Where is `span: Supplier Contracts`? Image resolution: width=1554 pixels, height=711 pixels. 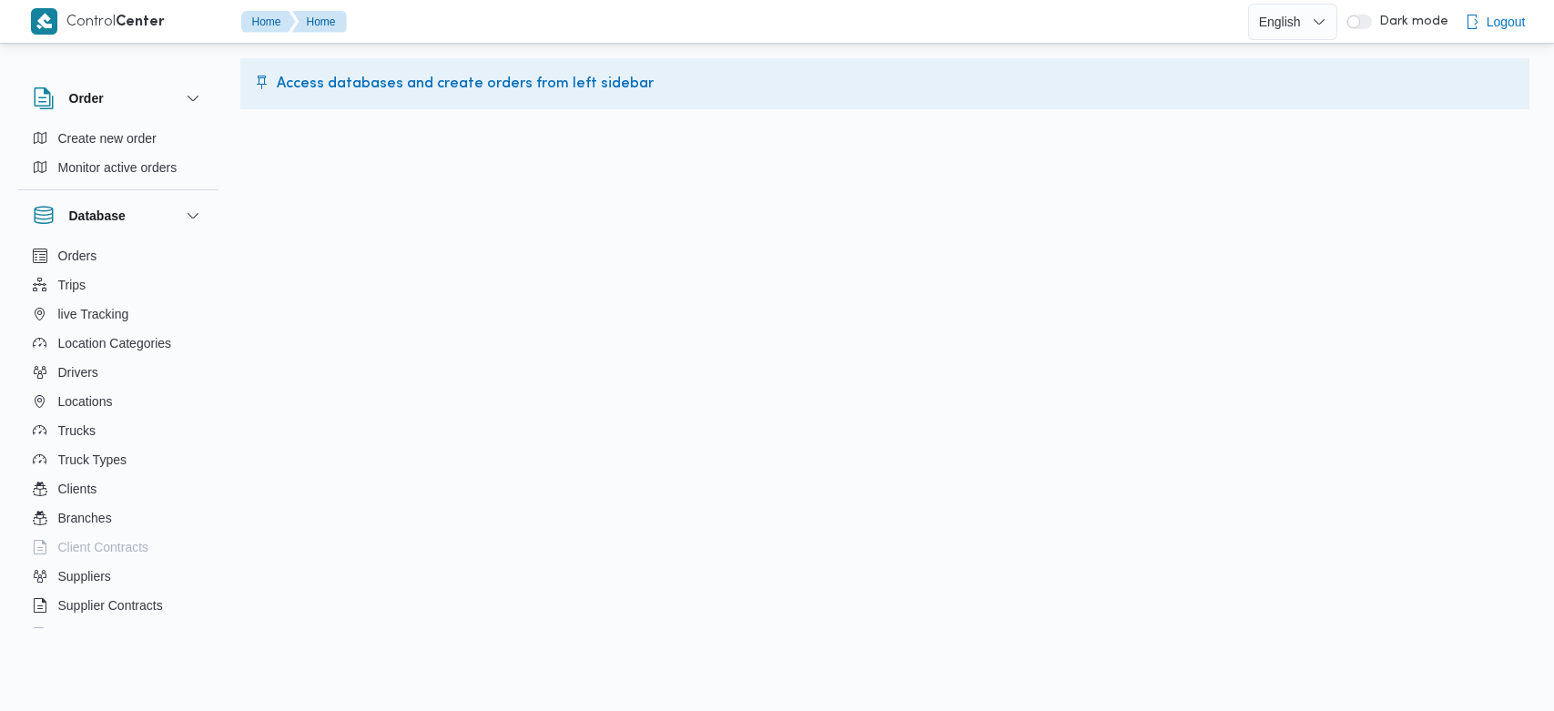 span: Supplier Contracts is located at coordinates (110, 606).